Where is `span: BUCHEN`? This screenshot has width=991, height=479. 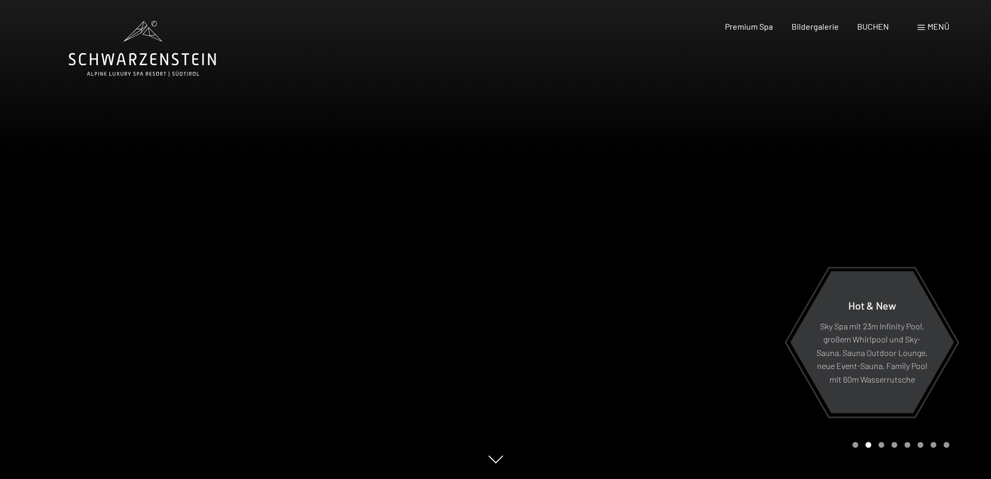 span: BUCHEN is located at coordinates (873, 26).